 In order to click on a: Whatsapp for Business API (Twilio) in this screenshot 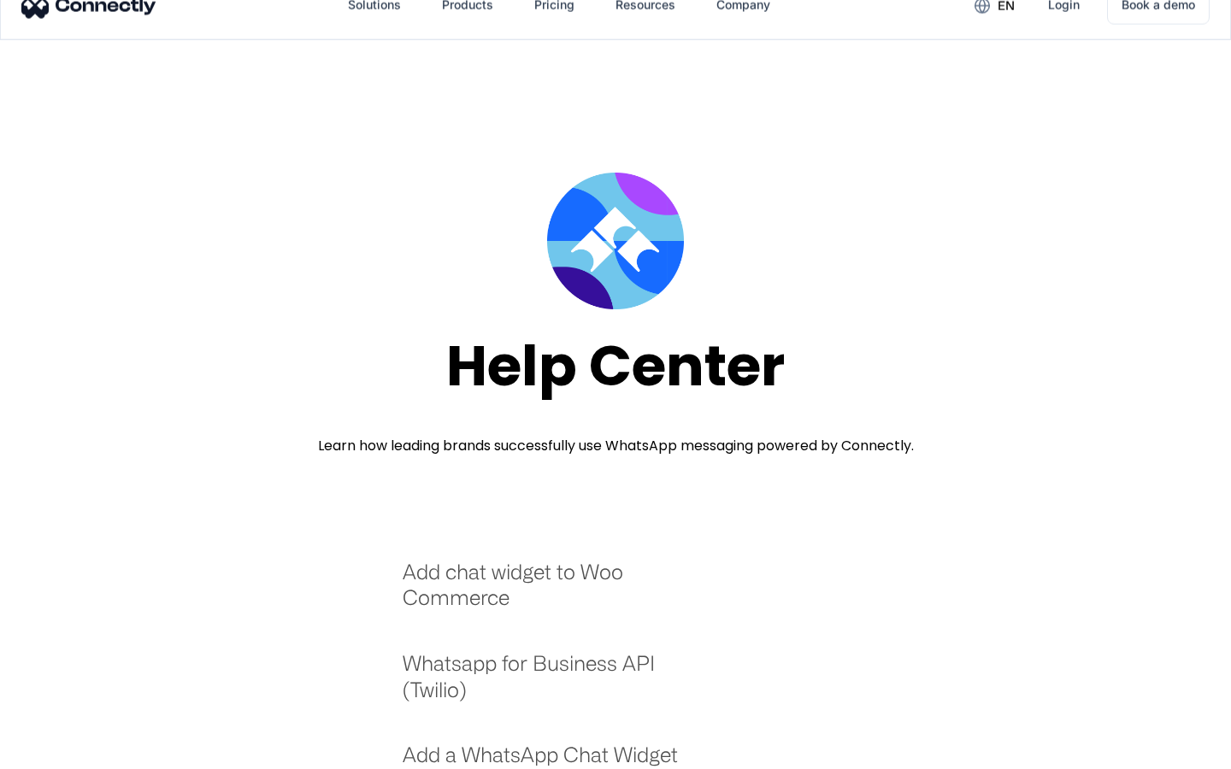, I will do `click(551, 685)`.